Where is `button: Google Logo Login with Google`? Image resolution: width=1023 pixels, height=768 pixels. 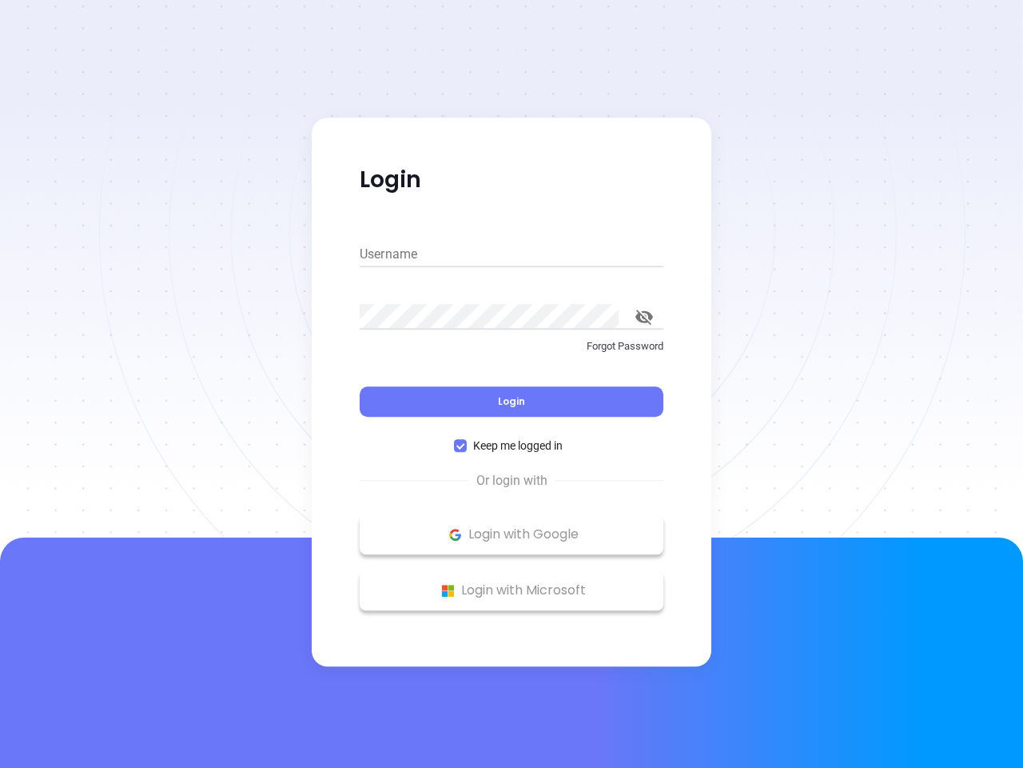 button: Google Logo Login with Google is located at coordinates (512, 534).